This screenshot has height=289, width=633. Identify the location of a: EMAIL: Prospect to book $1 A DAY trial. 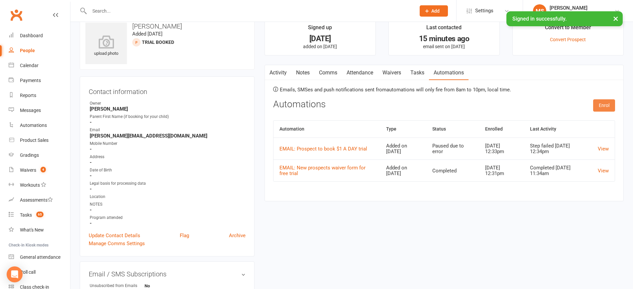
(323, 149).